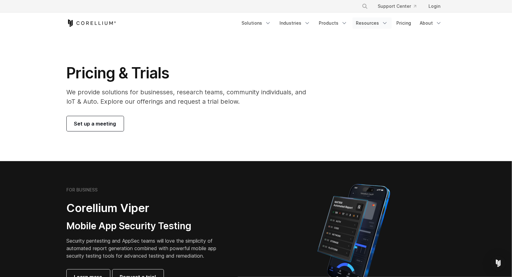 This screenshot has width=512, height=277. What do you see at coordinates (435, 6) in the screenshot?
I see `a: Login` at bounding box center [435, 6].